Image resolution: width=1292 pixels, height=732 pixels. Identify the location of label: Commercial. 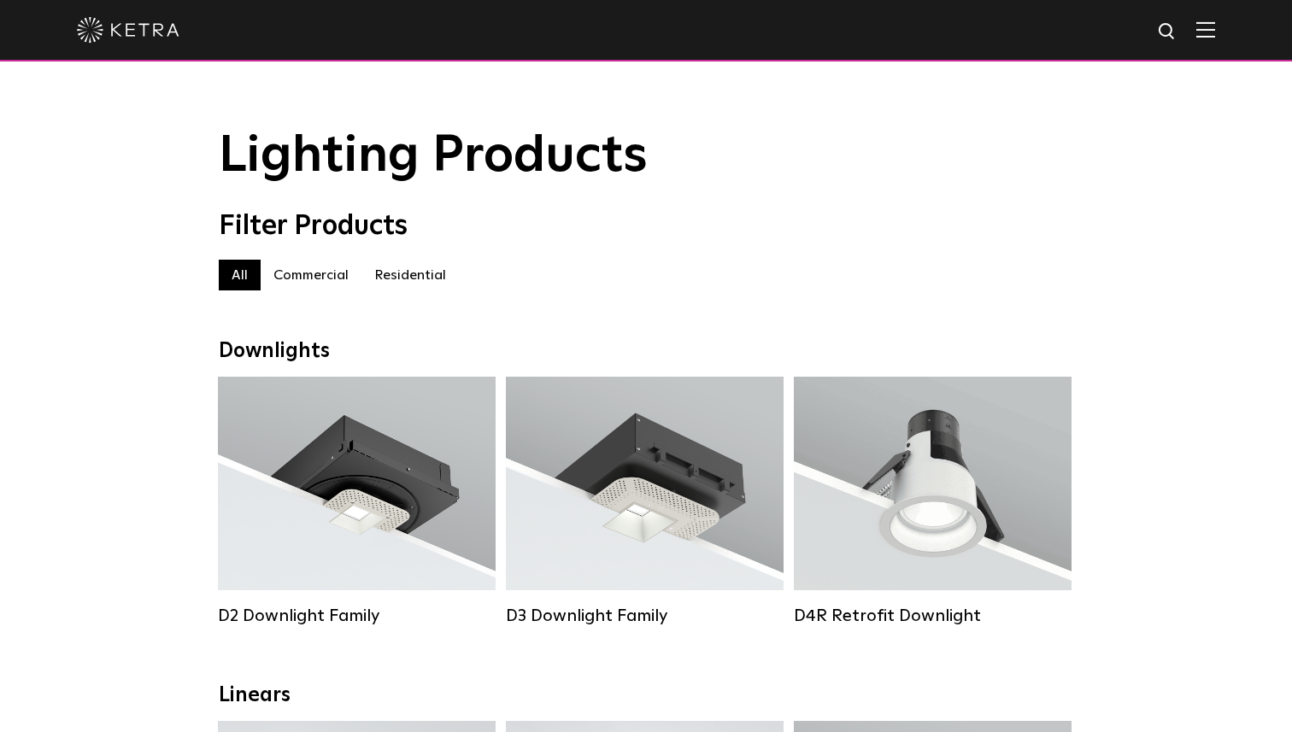
(311, 275).